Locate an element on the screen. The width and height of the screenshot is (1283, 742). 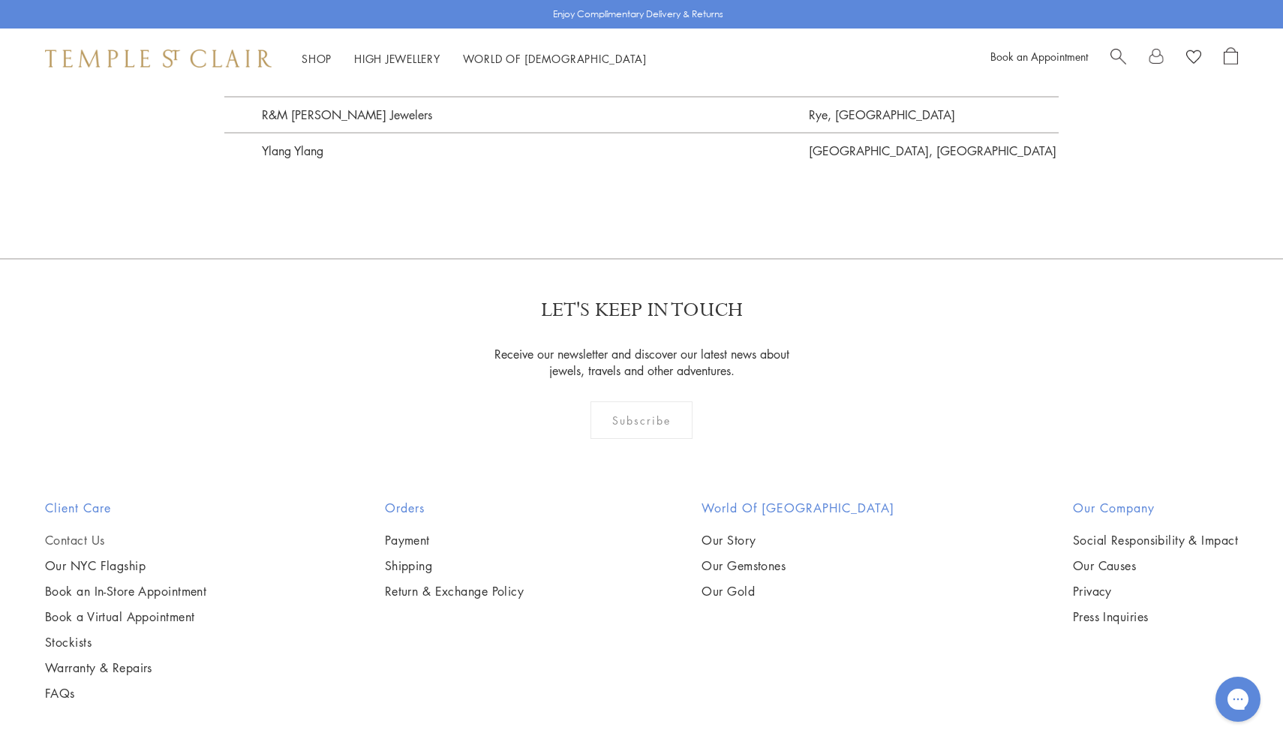
div: Subscribe is located at coordinates (641, 420).